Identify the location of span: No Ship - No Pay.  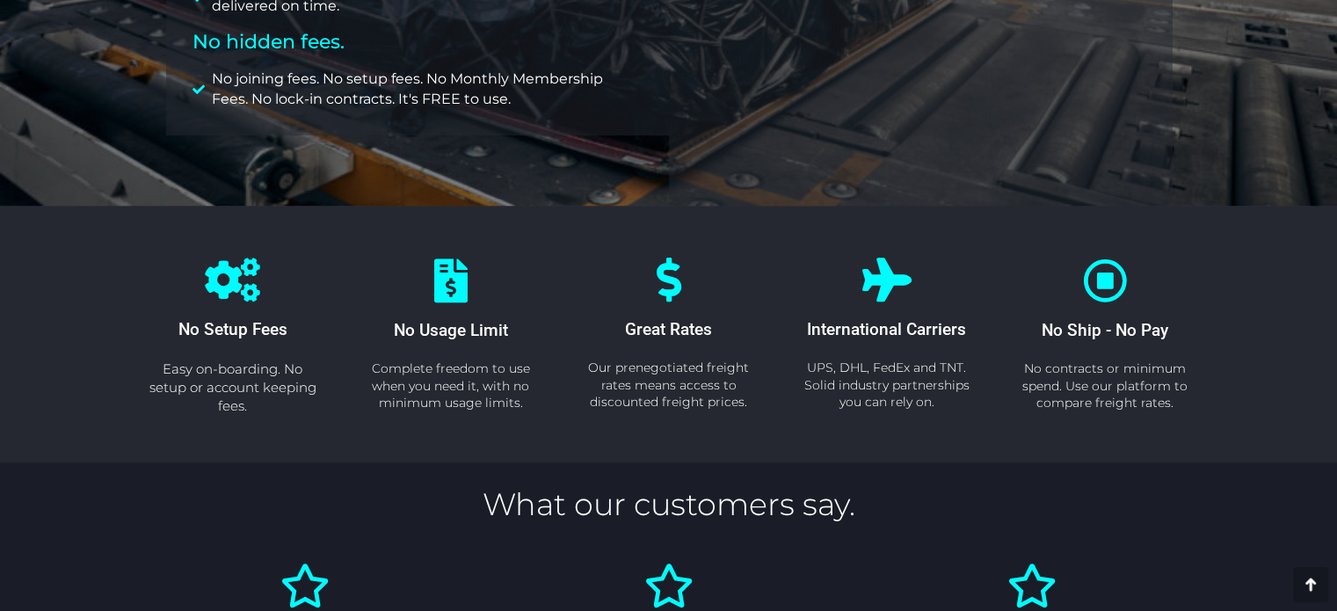
(1105, 330).